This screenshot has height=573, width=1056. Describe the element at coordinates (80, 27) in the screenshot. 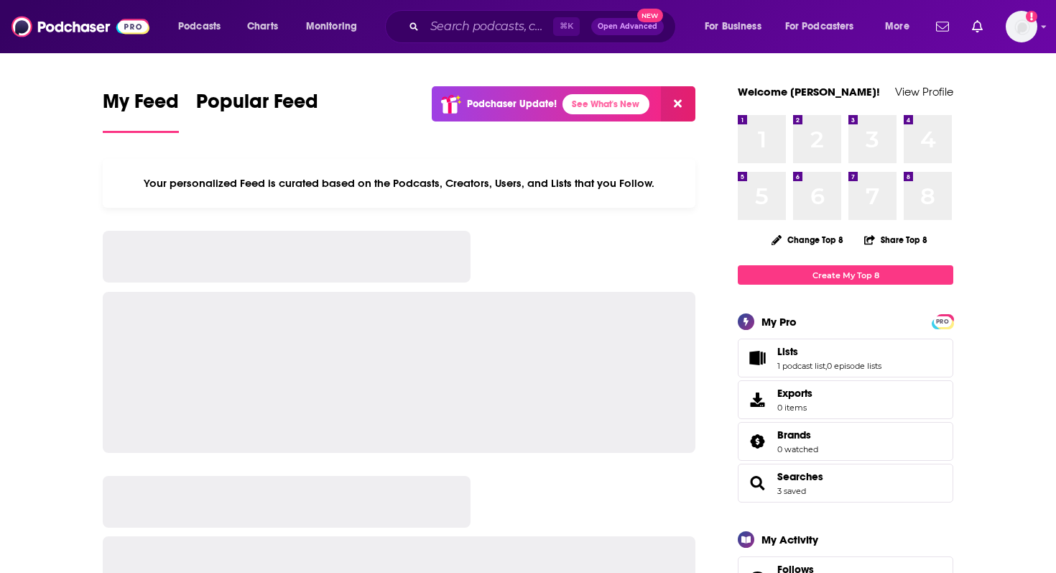

I see `img: Podchaser - Follow, Share and Rate Podcasts` at that location.